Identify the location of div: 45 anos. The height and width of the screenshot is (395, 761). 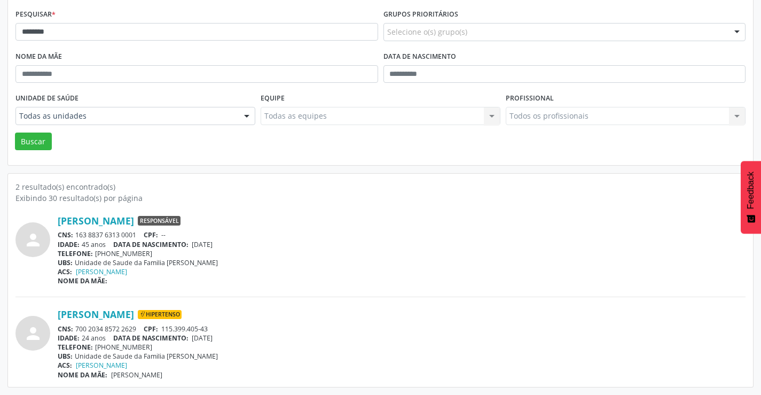
(402, 244).